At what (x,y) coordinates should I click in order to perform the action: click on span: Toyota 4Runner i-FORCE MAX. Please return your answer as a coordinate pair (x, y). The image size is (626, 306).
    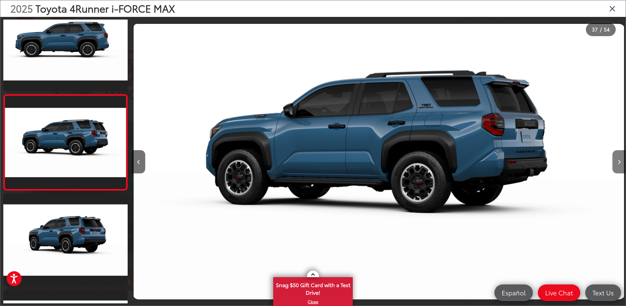
    Looking at the image, I should click on (105, 8).